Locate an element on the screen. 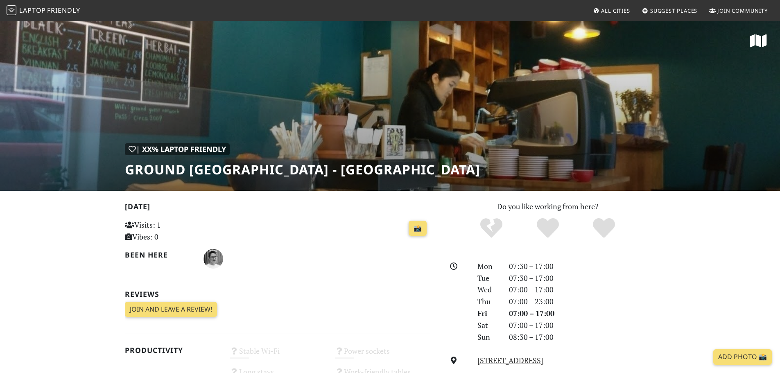 The width and height of the screenshot is (780, 373). div: Definitely! is located at coordinates (604, 228).